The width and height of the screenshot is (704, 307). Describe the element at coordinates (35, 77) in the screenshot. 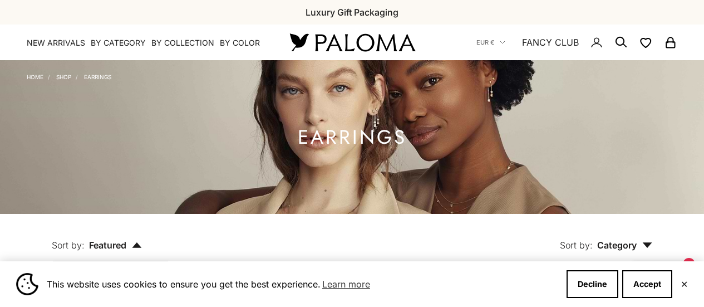

I see `a: Home` at that location.